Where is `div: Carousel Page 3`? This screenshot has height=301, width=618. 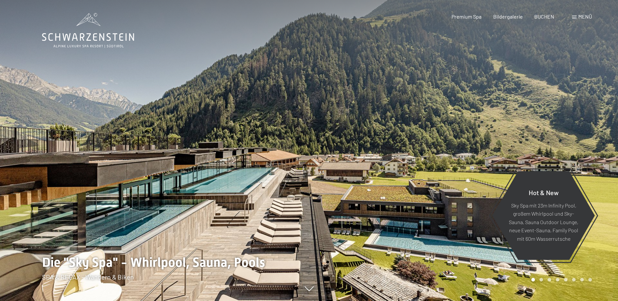
div: Carousel Page 3 is located at coordinates (549, 280).